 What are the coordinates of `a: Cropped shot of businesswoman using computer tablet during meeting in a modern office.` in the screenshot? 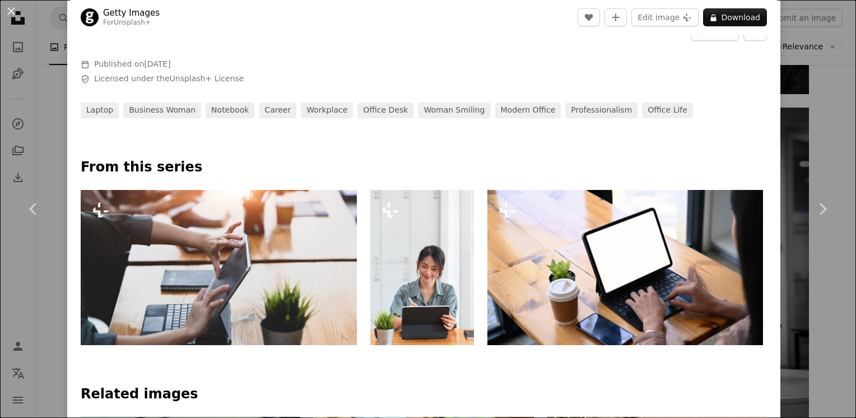 It's located at (218, 267).